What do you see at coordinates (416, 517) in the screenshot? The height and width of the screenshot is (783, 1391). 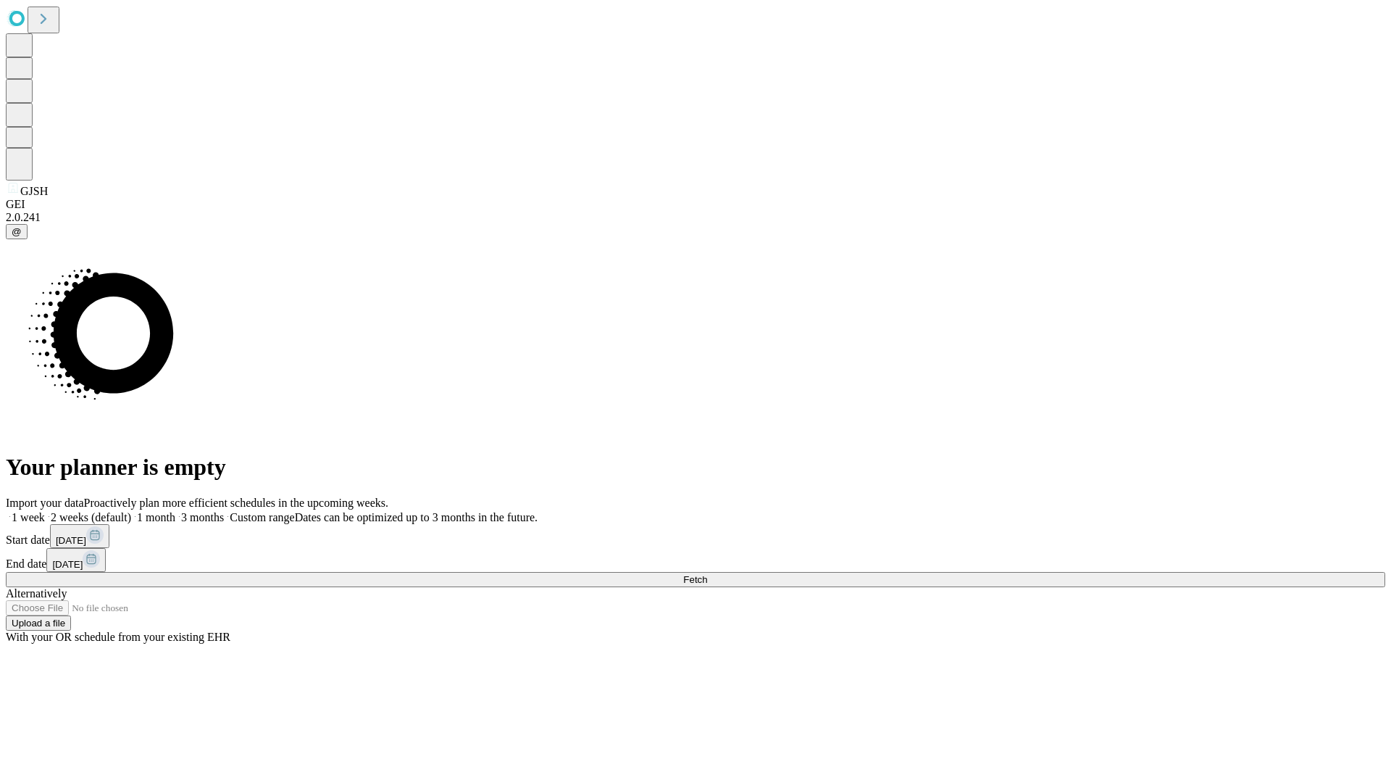 I see `span: Dates can be optimized up to 3 months in the future.` at bounding box center [416, 517].